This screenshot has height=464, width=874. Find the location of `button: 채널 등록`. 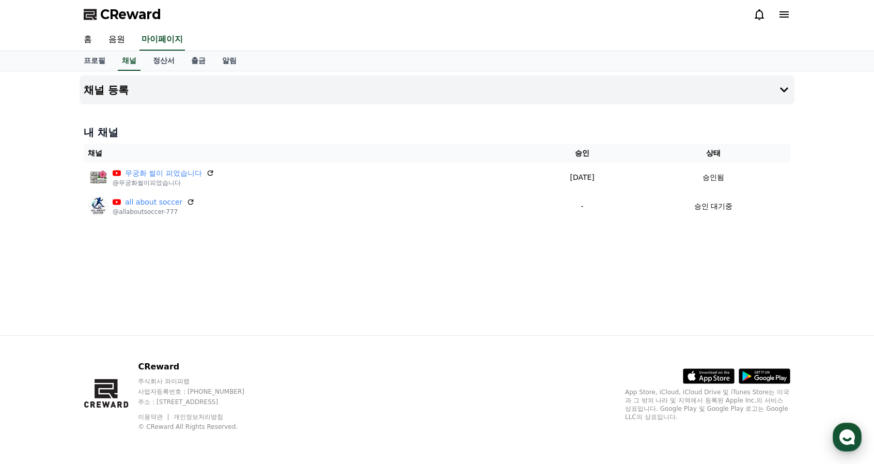

button: 채널 등록 is located at coordinates (437, 90).